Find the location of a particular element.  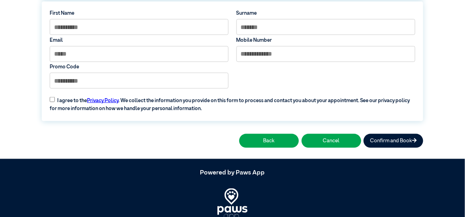

label: Email is located at coordinates (139, 40).